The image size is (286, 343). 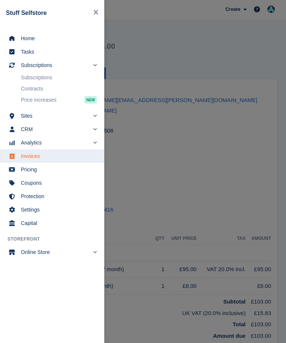 I want to click on a: Price increases NEW, so click(x=59, y=100).